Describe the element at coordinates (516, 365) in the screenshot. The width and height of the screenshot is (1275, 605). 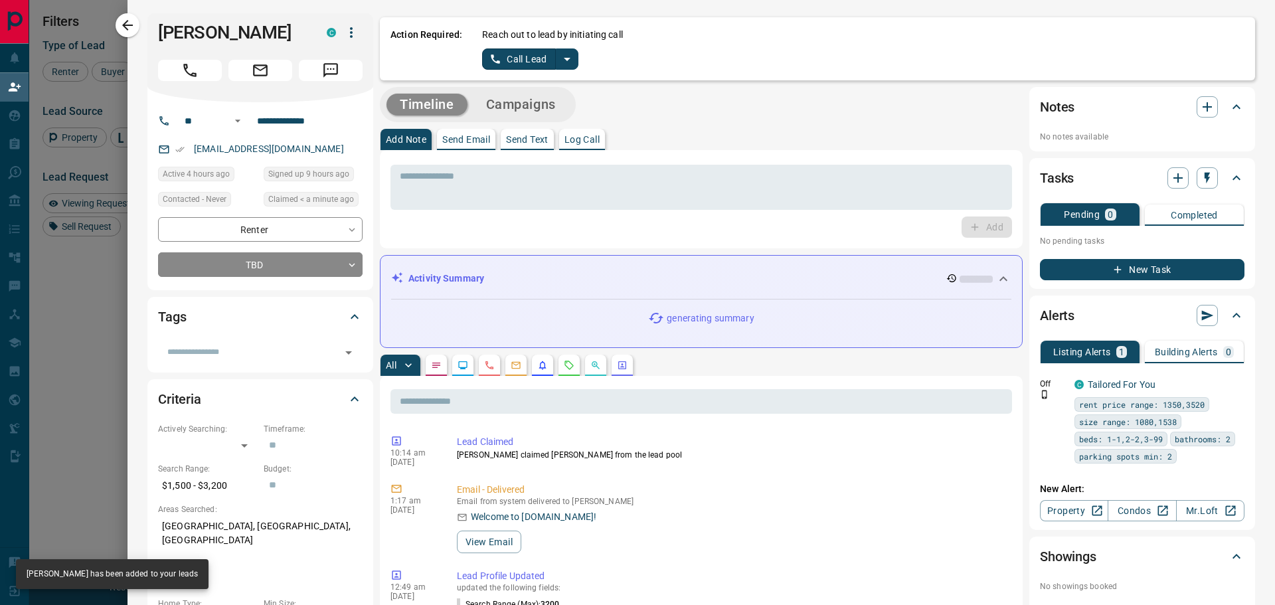
I see `svg: Emails` at that location.